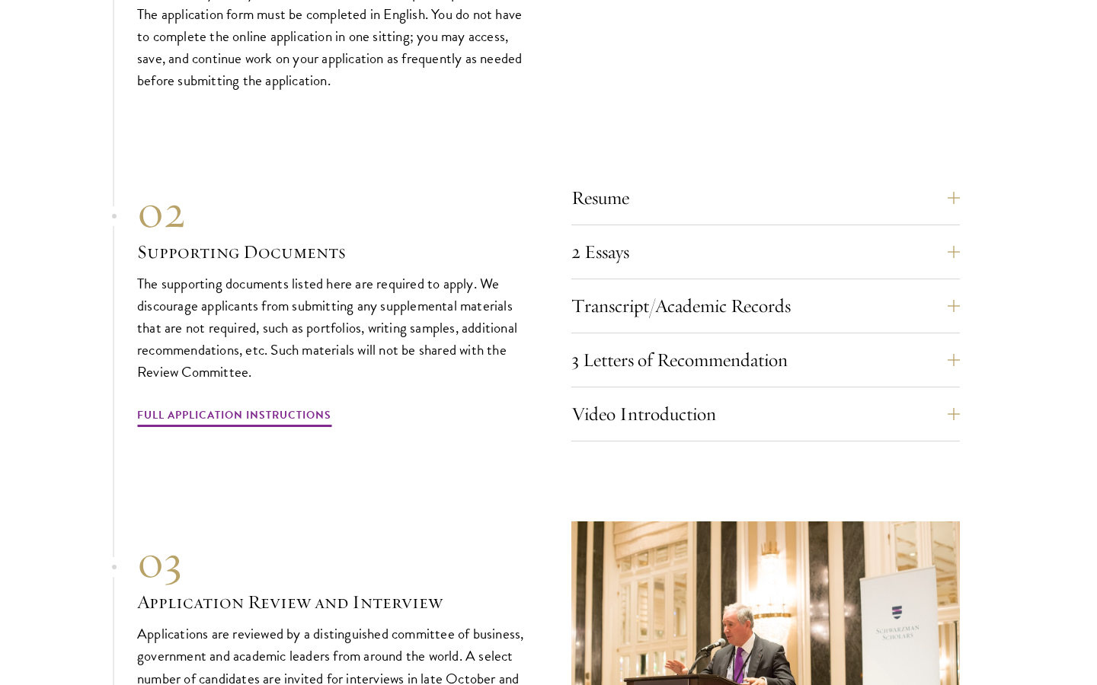 Image resolution: width=1097 pixels, height=685 pixels. I want to click on h3: Application Review and Interview, so click(331, 602).